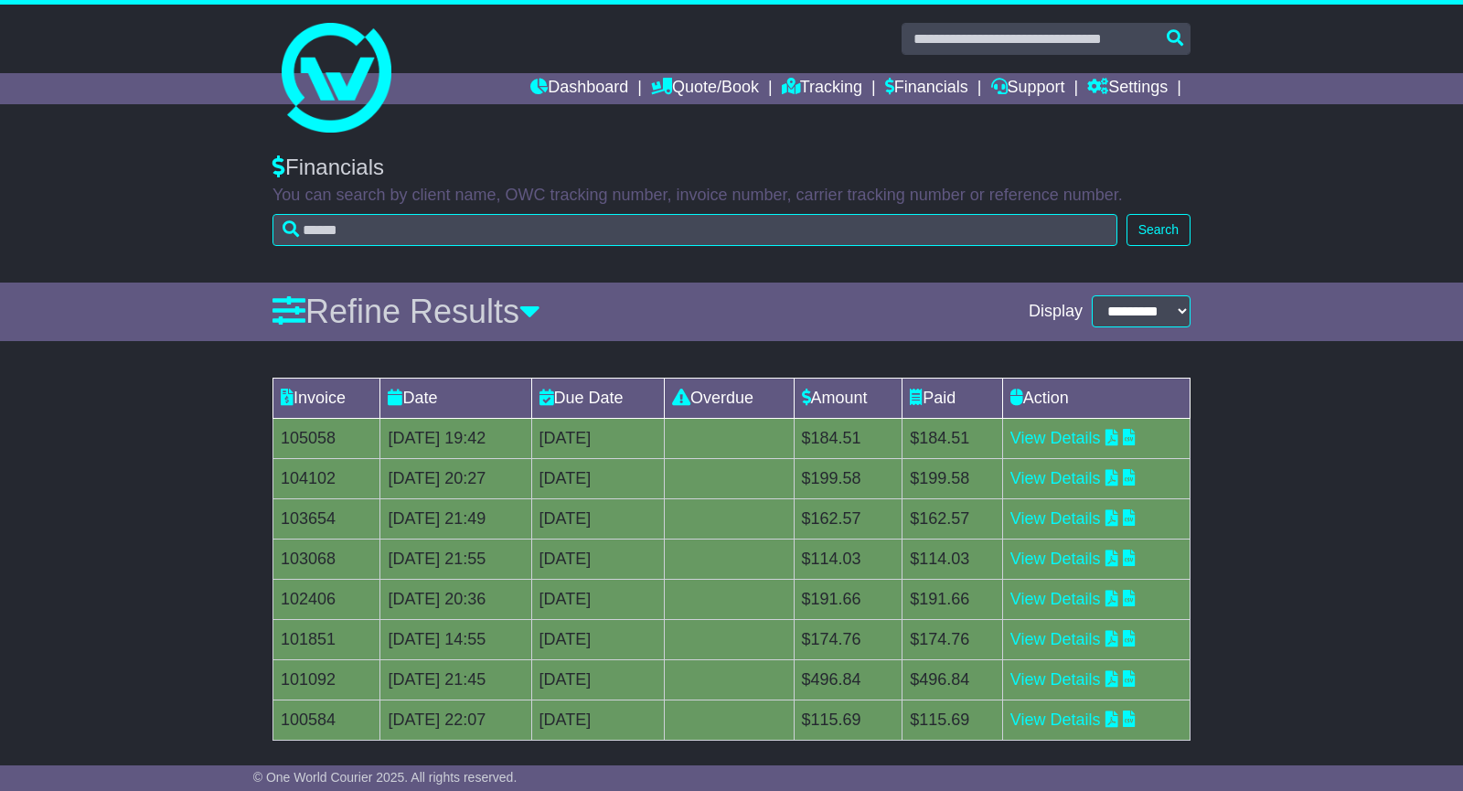 The height and width of the screenshot is (791, 1463). What do you see at coordinates (1159, 230) in the screenshot?
I see `button: Search` at bounding box center [1159, 230].